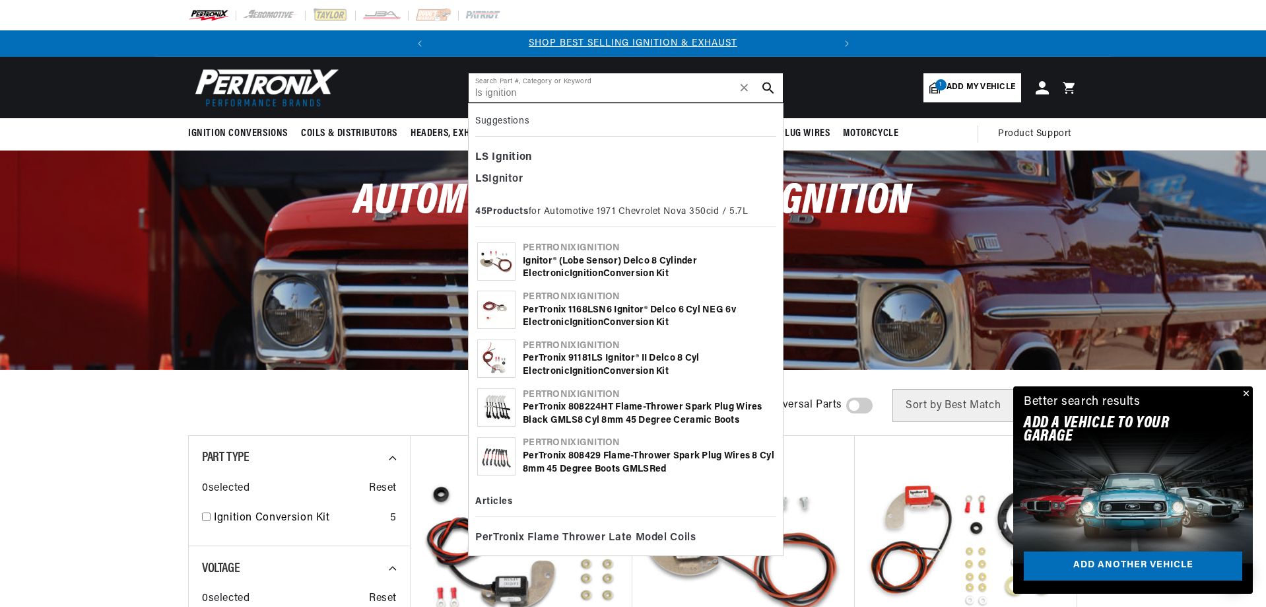  What do you see at coordinates (1133, 566) in the screenshot?
I see `a: Add another vehicle` at bounding box center [1133, 566].